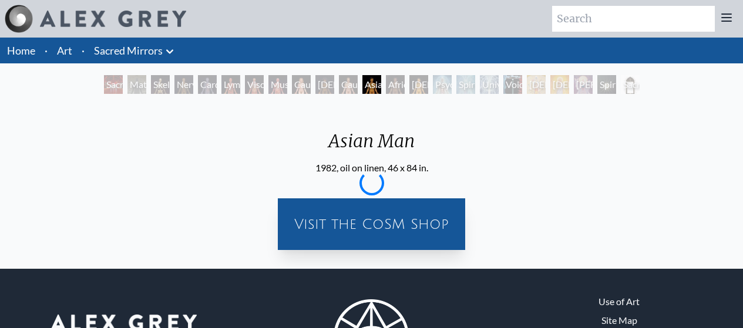  Describe the element at coordinates (184, 85) in the screenshot. I see `div: Nervous System` at that location.